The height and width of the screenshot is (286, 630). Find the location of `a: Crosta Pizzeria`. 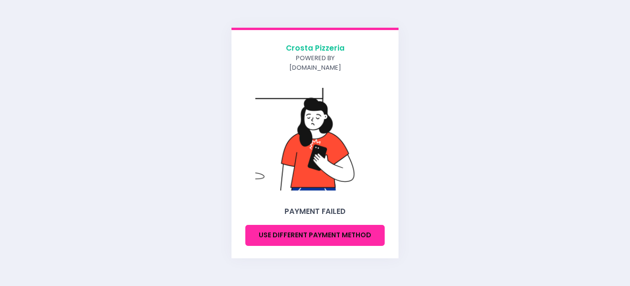

a: Crosta Pizzeria is located at coordinates (315, 48).